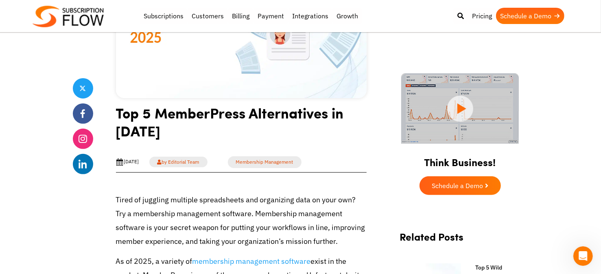 The image size is (601, 274). What do you see at coordinates (208, 16) in the screenshot?
I see `a: Customers` at bounding box center [208, 16].